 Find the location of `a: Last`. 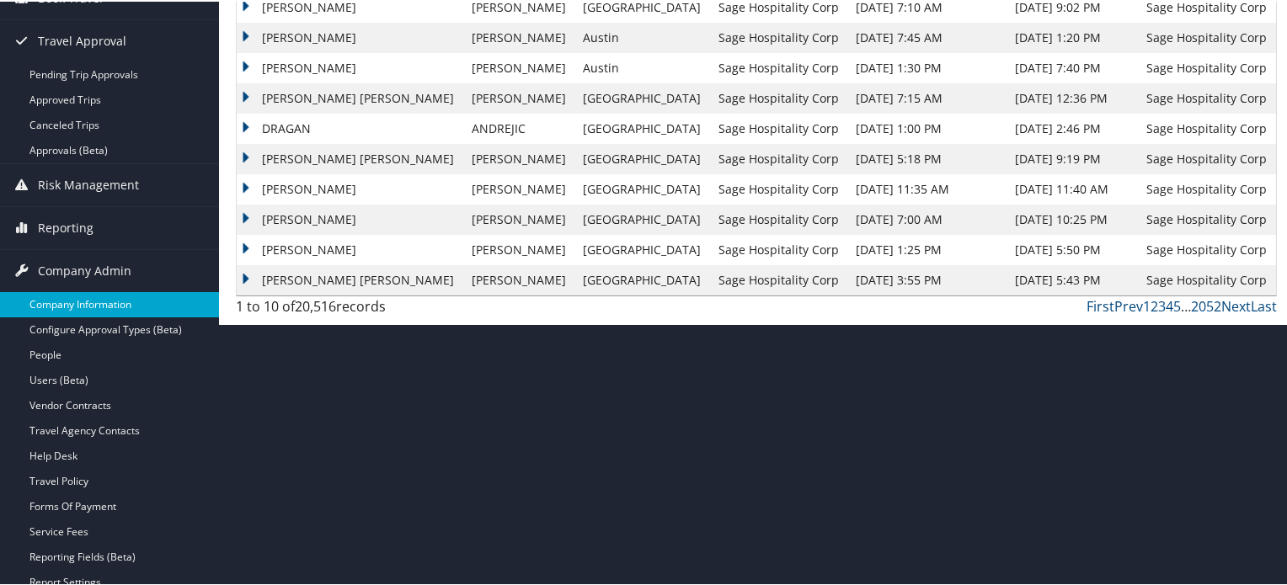

a: Last is located at coordinates (1263, 305).